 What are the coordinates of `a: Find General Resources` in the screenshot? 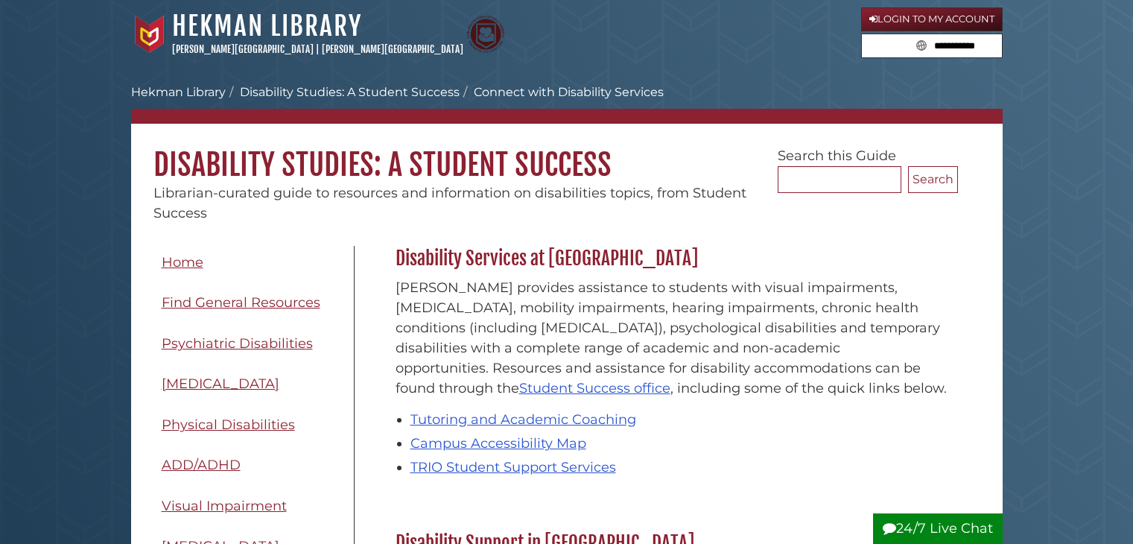 It's located at (248, 302).